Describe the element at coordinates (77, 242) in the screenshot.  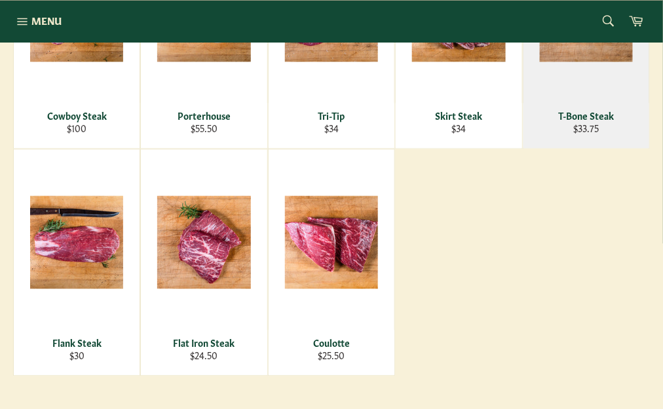
I see `img: Flank Steak` at that location.